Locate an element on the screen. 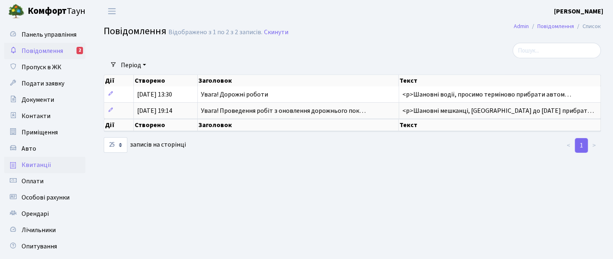 The width and height of the screenshot is (613, 259). span: Приміщення is located at coordinates (39, 132).